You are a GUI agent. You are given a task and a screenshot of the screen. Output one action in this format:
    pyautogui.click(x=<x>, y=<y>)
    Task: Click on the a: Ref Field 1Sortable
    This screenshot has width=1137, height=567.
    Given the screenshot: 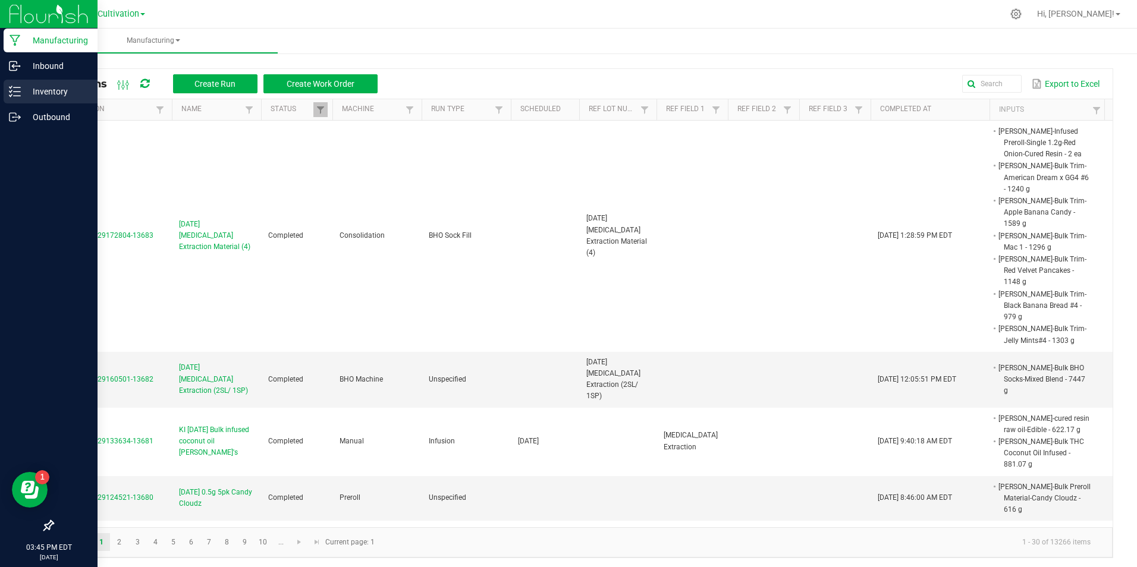 What is the action you would take?
    pyautogui.click(x=687, y=109)
    